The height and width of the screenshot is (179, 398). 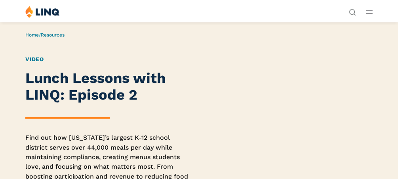 What do you see at coordinates (369, 12) in the screenshot?
I see `button: Open Main Menu` at bounding box center [369, 12].